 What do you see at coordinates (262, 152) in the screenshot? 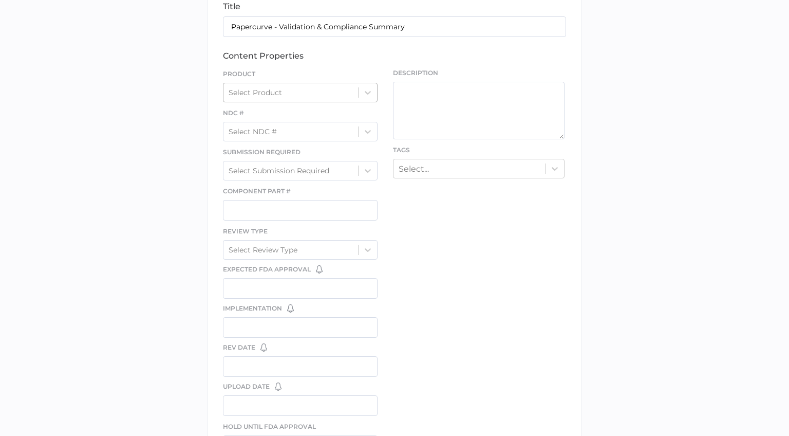
I see `span: Submission Required` at bounding box center [262, 152].